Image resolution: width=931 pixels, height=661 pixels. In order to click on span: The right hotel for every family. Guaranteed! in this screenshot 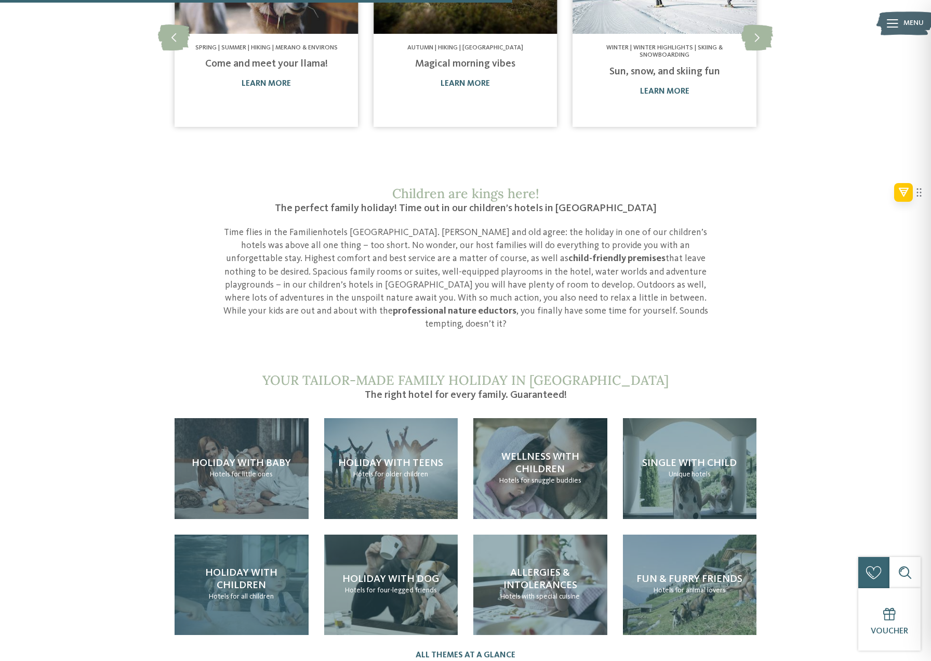, I will do `click(466, 395)`.